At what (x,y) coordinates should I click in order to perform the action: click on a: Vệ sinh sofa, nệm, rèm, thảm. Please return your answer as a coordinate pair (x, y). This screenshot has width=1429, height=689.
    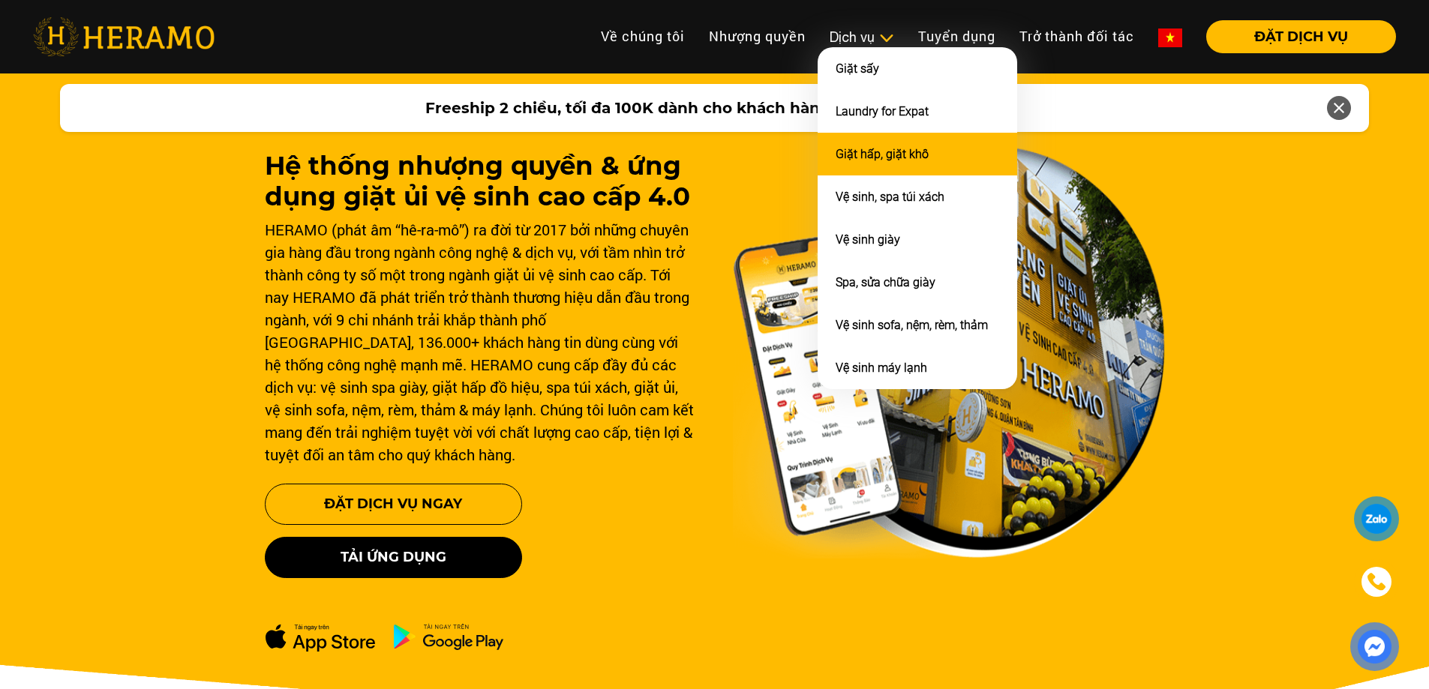
    Looking at the image, I should click on (911, 325).